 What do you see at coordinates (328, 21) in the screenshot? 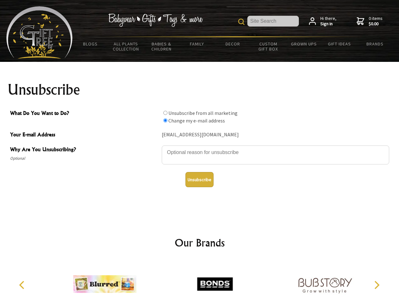
I see `span: Hi there,` at bounding box center [328, 21].